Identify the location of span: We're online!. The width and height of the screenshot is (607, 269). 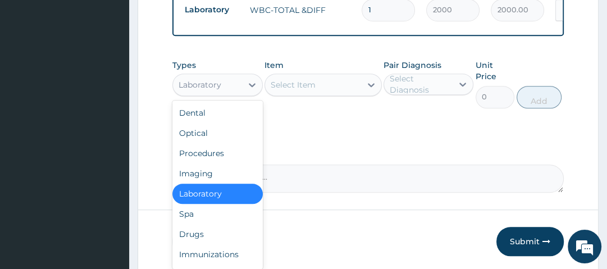
(110, 126).